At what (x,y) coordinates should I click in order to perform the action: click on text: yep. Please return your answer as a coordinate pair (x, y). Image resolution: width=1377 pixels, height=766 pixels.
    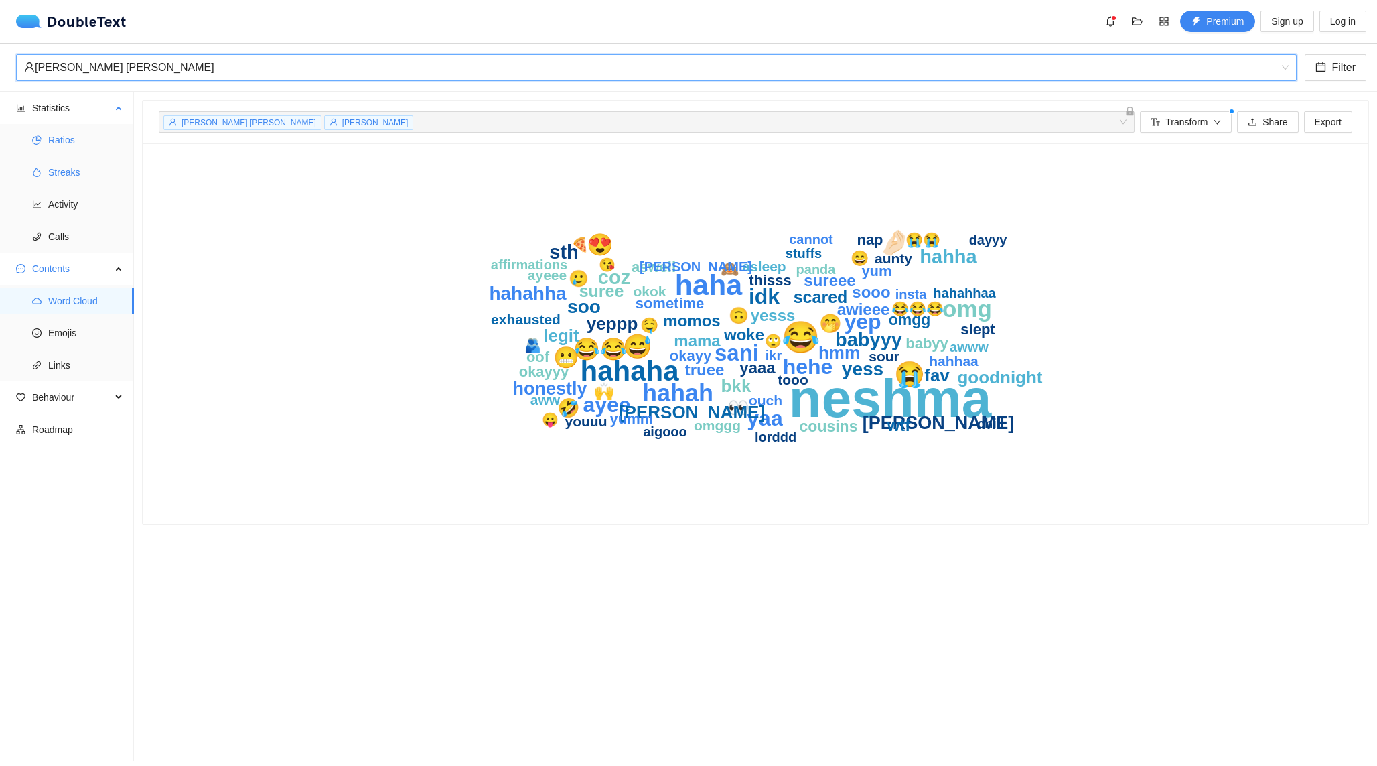
    Looking at the image, I should click on (862, 322).